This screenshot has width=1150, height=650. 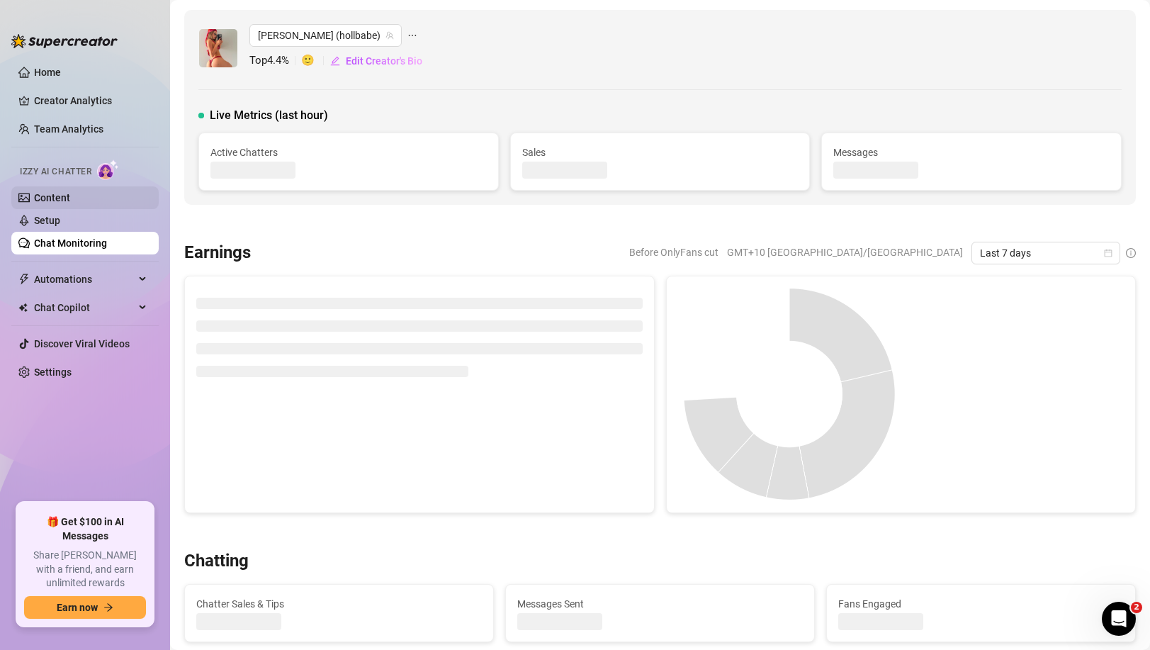 What do you see at coordinates (85, 528) in the screenshot?
I see `span: 🎁 Get $100 in AI Messages` at bounding box center [85, 528].